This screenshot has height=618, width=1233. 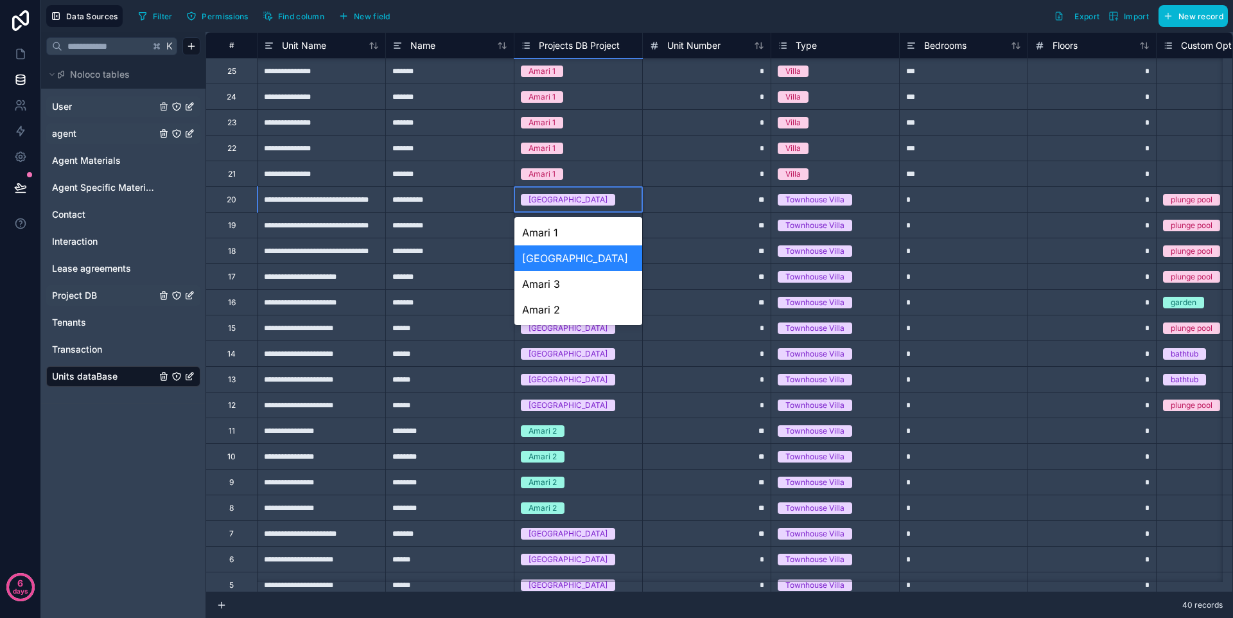 What do you see at coordinates (231, 508) in the screenshot?
I see `div: 8` at bounding box center [231, 508].